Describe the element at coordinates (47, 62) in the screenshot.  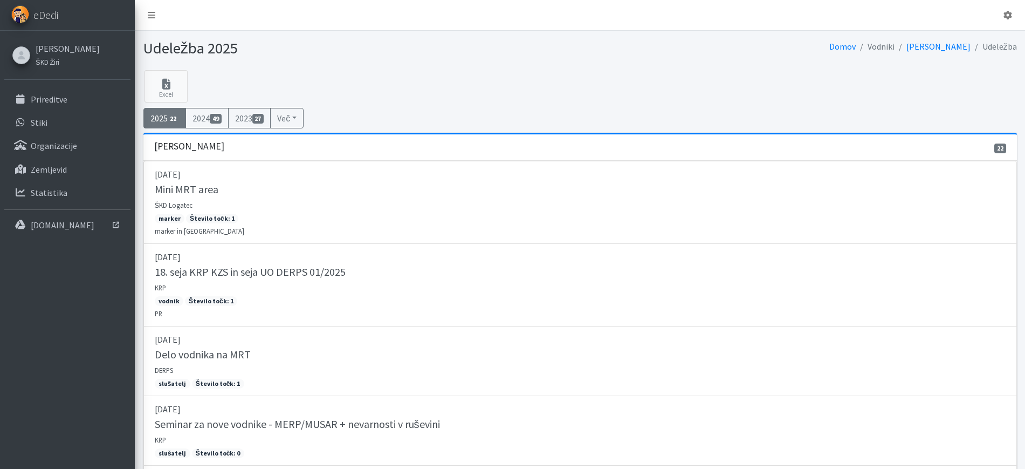
I see `small: ŠKD Žiri` at that location.